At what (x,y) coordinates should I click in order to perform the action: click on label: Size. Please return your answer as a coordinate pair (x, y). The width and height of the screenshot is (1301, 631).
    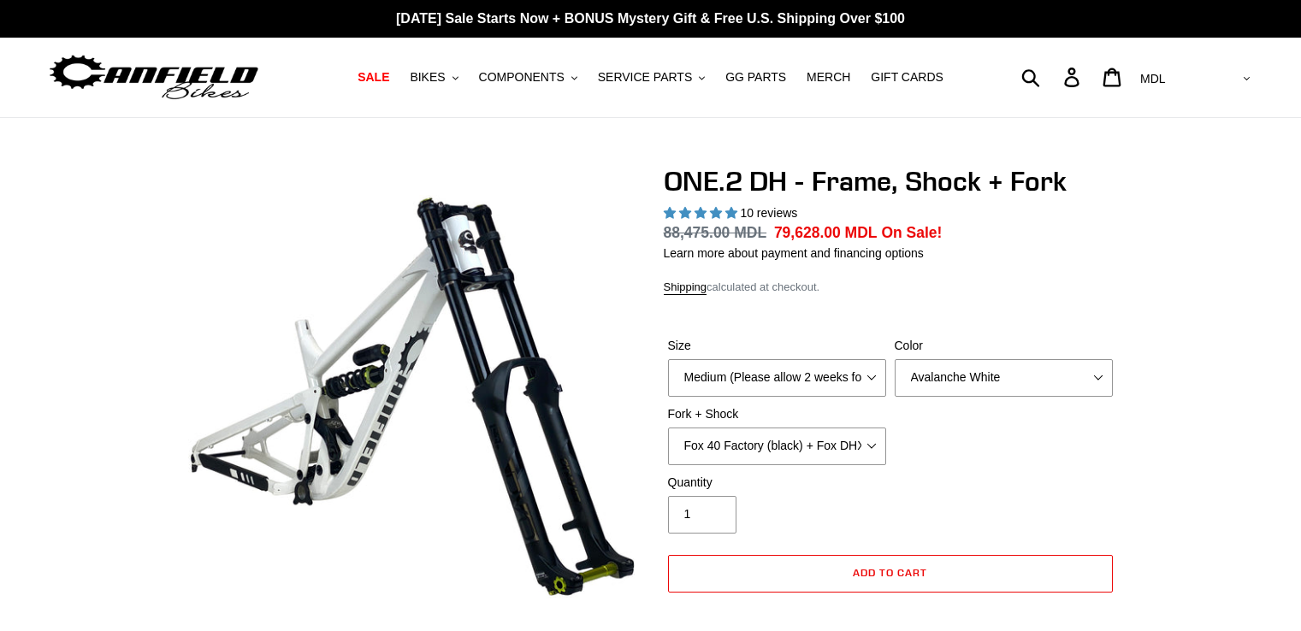
    Looking at the image, I should click on (776, 345).